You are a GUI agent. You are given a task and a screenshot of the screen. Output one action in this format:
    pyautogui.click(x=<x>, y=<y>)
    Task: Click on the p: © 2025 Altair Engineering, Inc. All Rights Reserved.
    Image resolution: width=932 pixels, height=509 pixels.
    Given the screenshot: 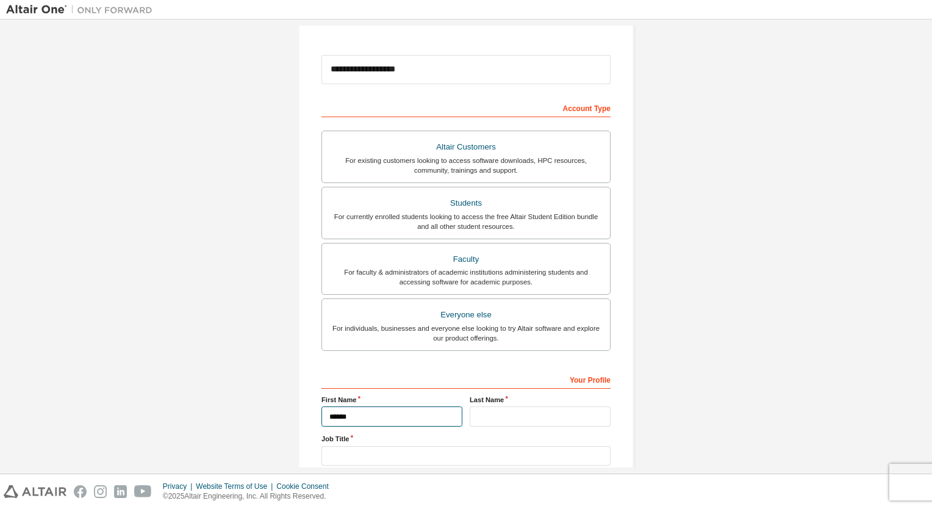 What is the action you would take?
    pyautogui.click(x=250, y=496)
    